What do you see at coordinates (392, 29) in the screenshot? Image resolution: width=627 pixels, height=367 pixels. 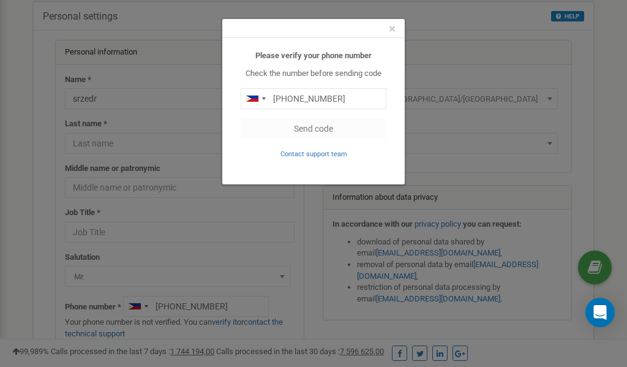 I see `button: Close` at bounding box center [392, 29].